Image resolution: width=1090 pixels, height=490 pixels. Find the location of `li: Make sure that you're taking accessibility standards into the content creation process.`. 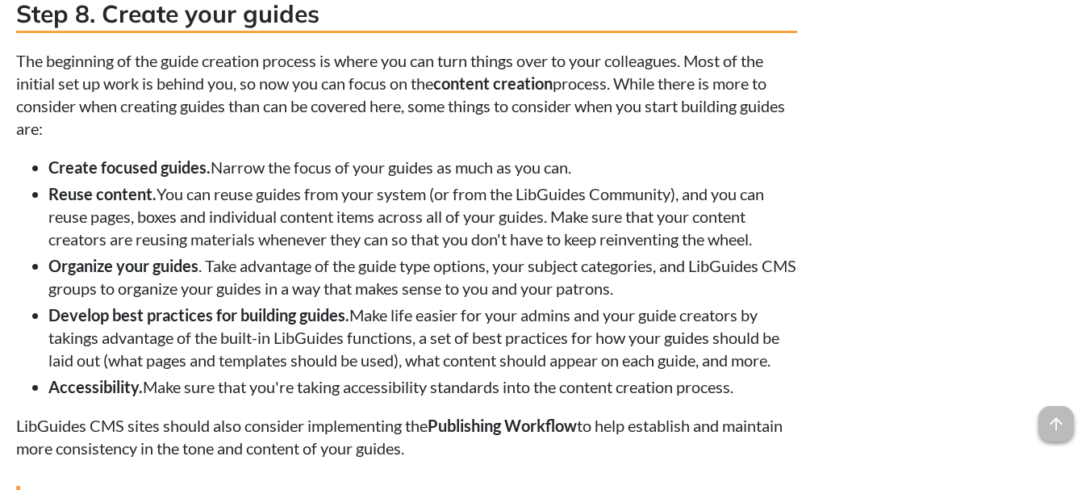

li: Make sure that you're taking accessibility standards into the content creation process. is located at coordinates (423, 387).